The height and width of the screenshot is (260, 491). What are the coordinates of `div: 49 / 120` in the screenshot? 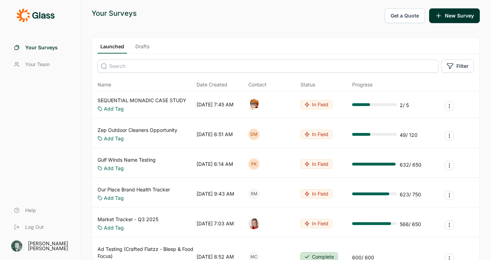 It's located at (408, 135).